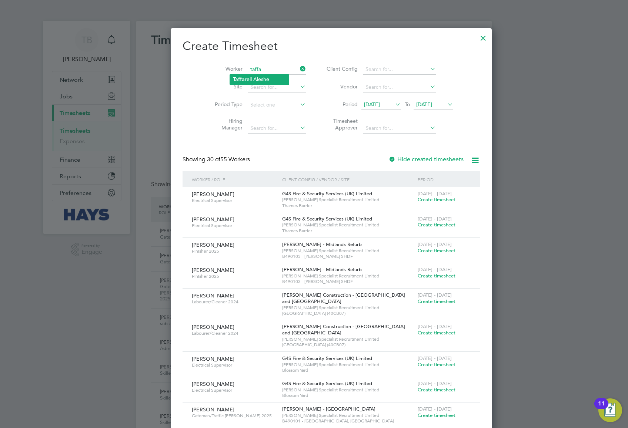  What do you see at coordinates (228, 160) in the screenshot?
I see `span: 55 Workers` at bounding box center [228, 160].